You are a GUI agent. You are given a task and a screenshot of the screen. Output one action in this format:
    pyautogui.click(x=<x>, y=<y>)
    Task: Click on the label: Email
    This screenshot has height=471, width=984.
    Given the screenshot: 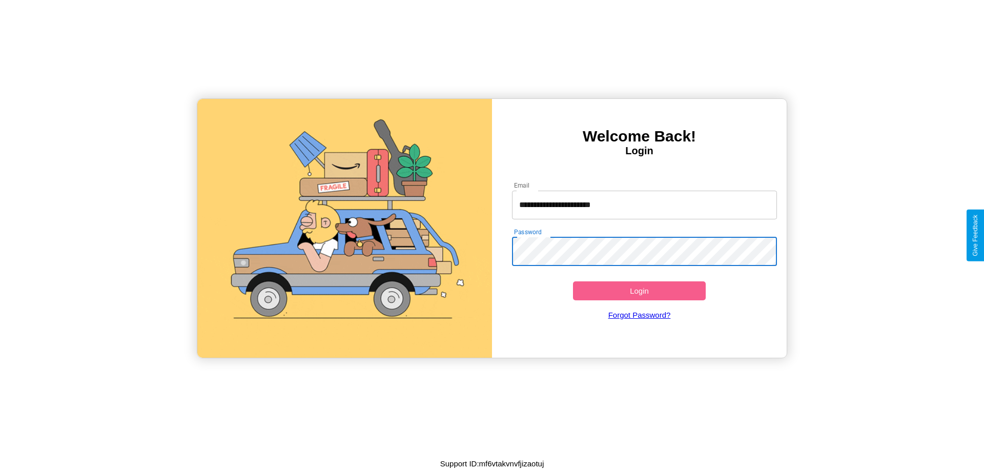 What is the action you would take?
    pyautogui.click(x=522, y=185)
    